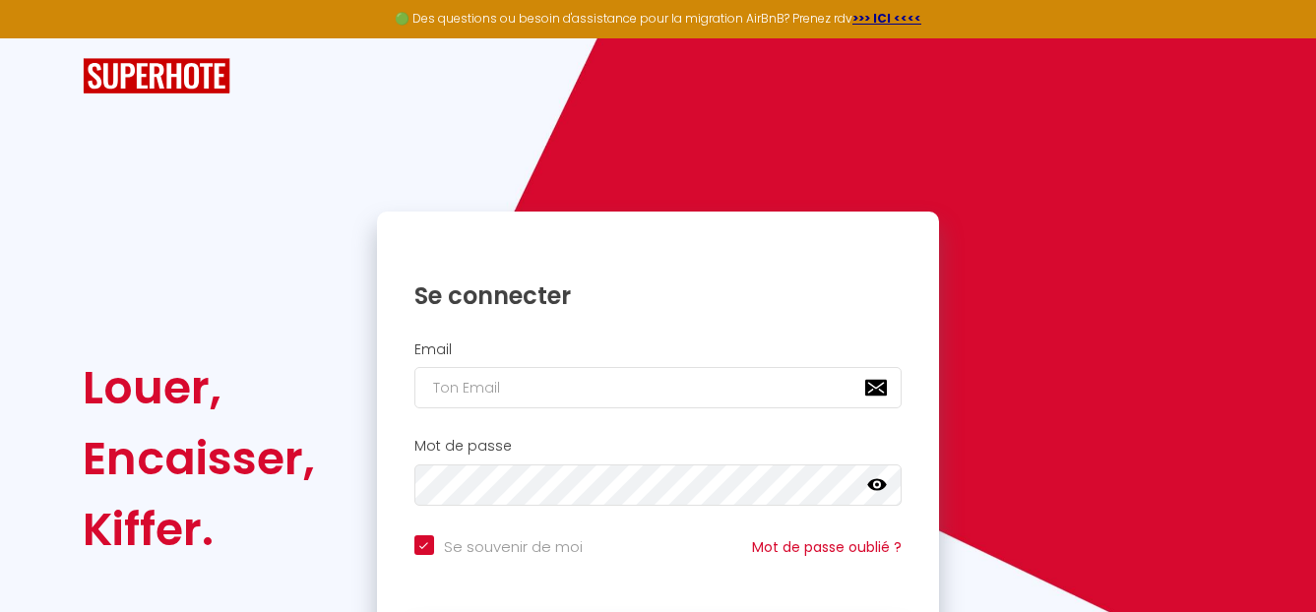 The height and width of the screenshot is (612, 1316). I want to click on h2: Mot de passe, so click(658, 446).